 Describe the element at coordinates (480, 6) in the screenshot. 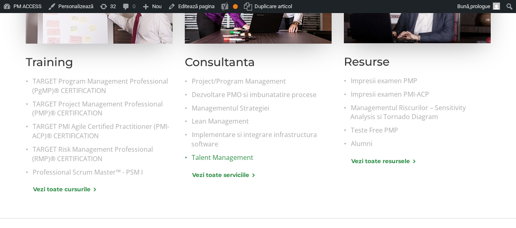

I see `span: prologue` at that location.